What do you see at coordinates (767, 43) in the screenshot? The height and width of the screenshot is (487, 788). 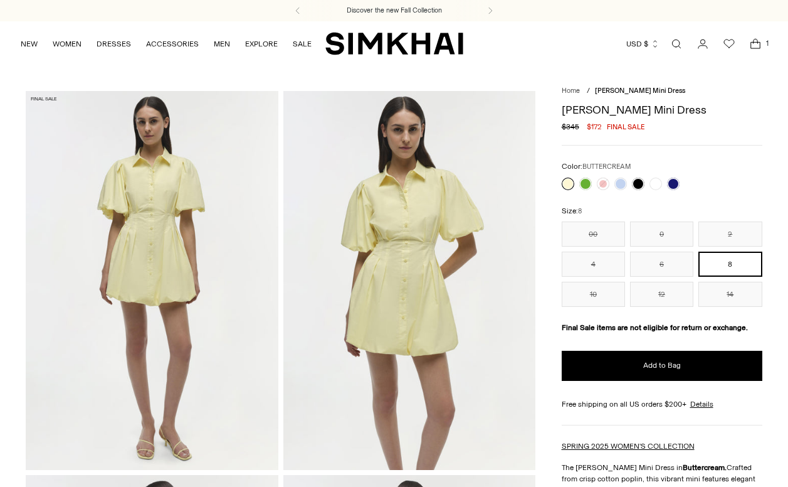 I see `span: 1` at bounding box center [767, 43].